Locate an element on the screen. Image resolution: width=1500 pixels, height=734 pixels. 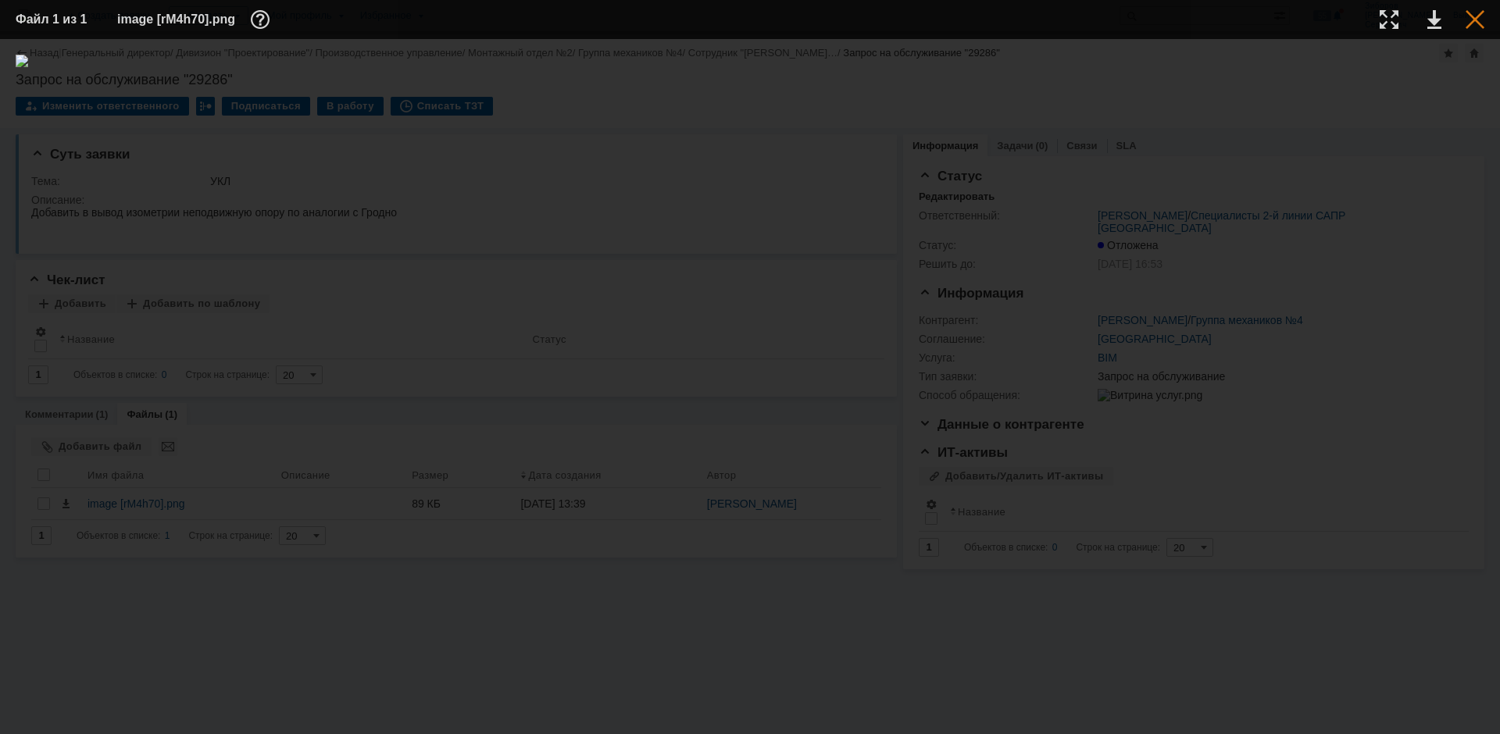
div: image [rM4h70].png is located at coordinates (195, 20).